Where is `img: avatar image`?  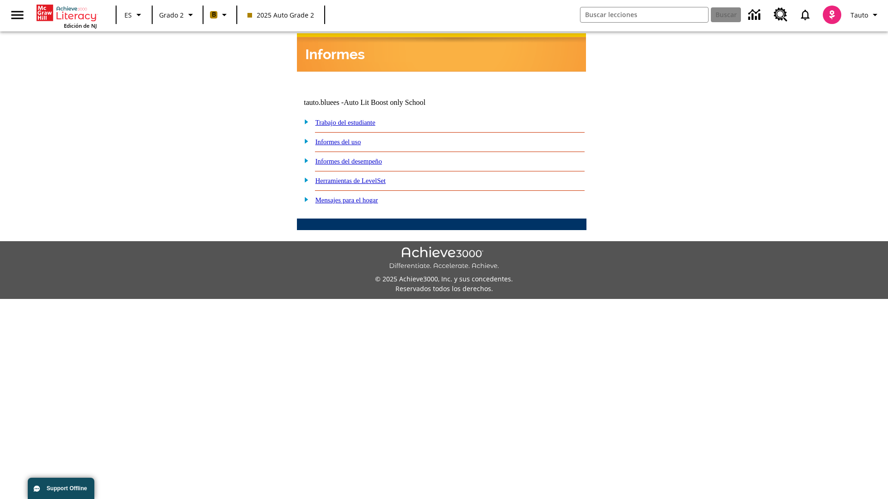 img: avatar image is located at coordinates (832, 15).